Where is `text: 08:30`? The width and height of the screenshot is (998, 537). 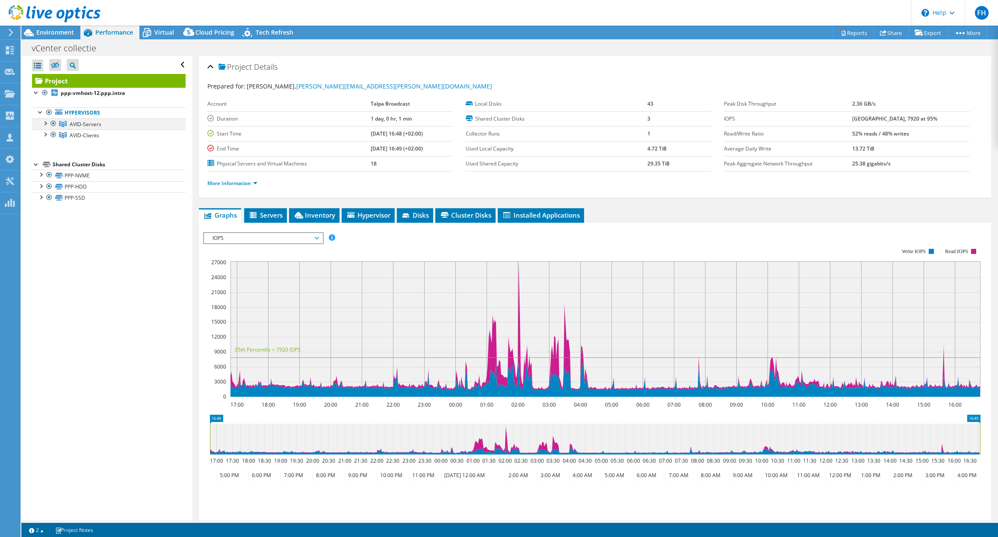 text: 08:30 is located at coordinates (713, 460).